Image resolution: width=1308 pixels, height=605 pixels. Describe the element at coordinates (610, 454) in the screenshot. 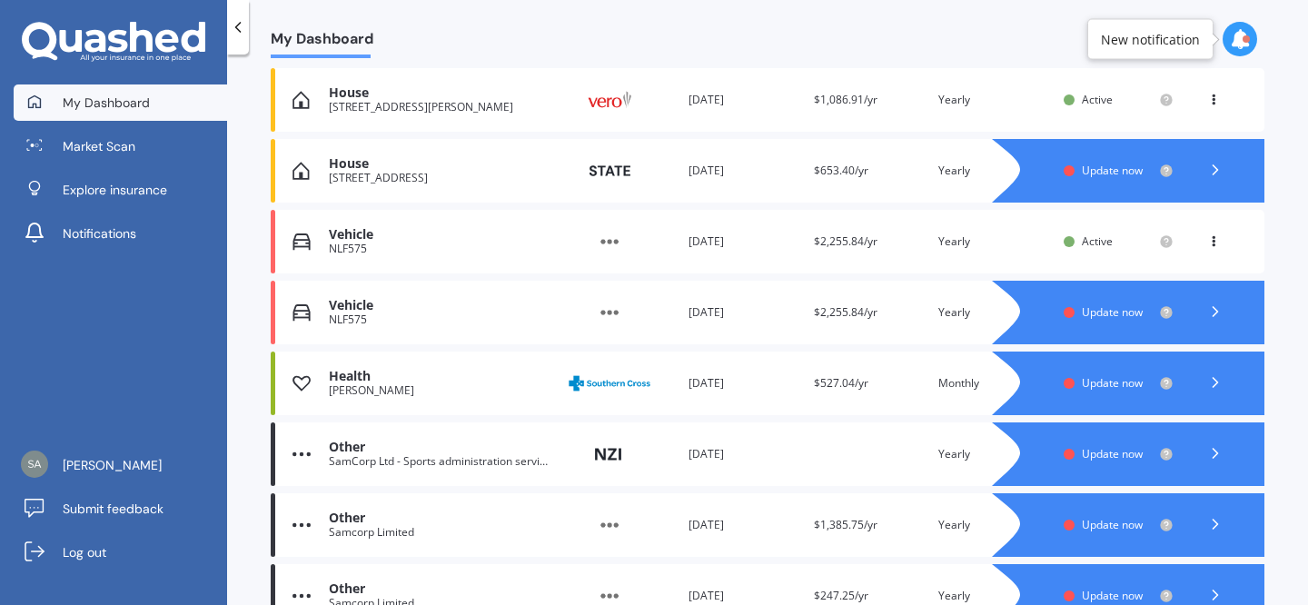

I see `img: NZI` at that location.